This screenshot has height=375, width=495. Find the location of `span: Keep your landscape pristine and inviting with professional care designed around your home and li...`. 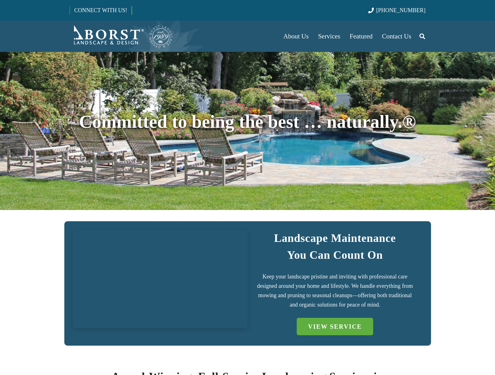

span: Keep your landscape pristine and inviting with professional care designed around your home and li... is located at coordinates (335, 290).